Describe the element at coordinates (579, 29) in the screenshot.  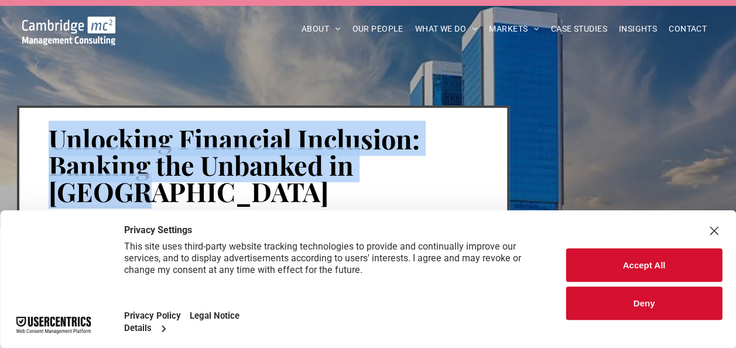
I see `a: CASE STUDIES` at that location.